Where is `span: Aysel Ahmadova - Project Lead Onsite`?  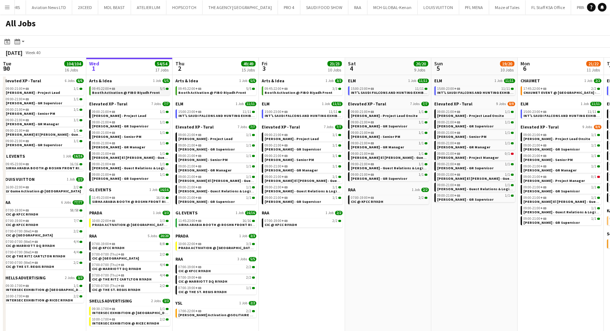
span: Aysel Ahmadova - Project Lead Onsite is located at coordinates (384, 115).